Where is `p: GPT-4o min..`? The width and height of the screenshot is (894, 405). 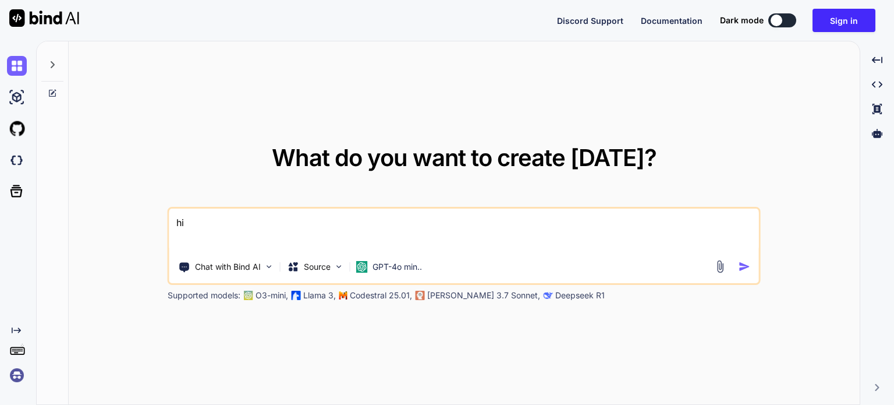 p: GPT-4o min.. is located at coordinates (397, 267).